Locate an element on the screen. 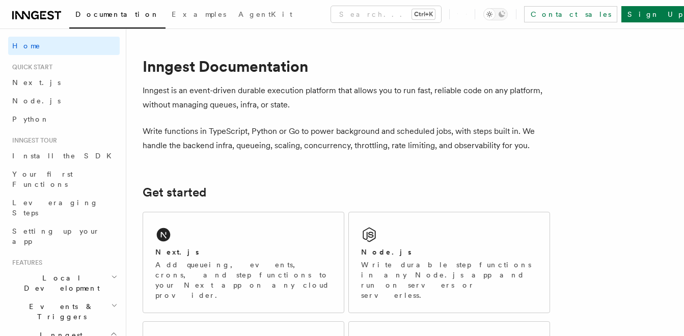 The width and height of the screenshot is (684, 336). a: Node.js is located at coordinates (64, 101).